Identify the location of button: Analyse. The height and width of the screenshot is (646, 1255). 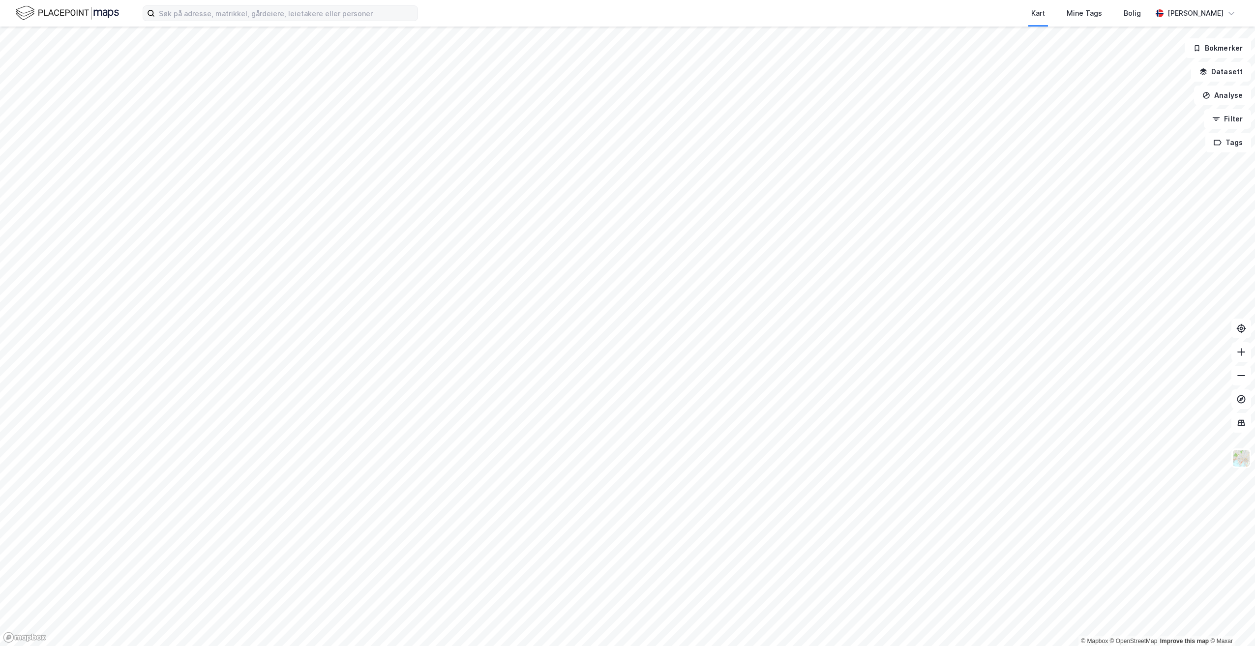
(1222, 95).